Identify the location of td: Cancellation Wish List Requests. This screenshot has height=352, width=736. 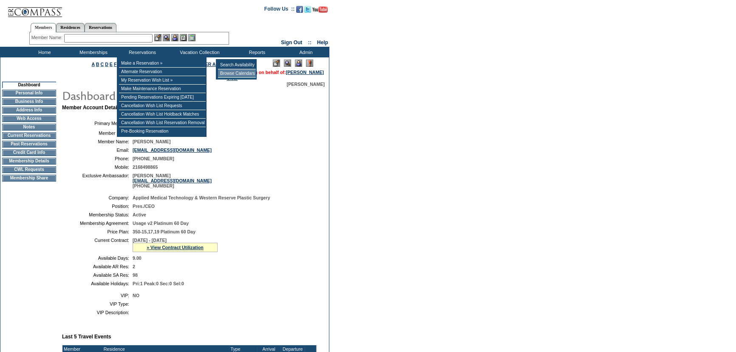
(162, 106).